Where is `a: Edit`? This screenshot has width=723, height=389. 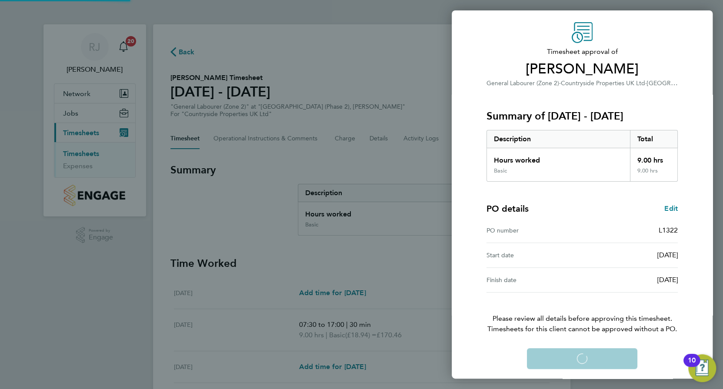 a: Edit is located at coordinates (671, 209).